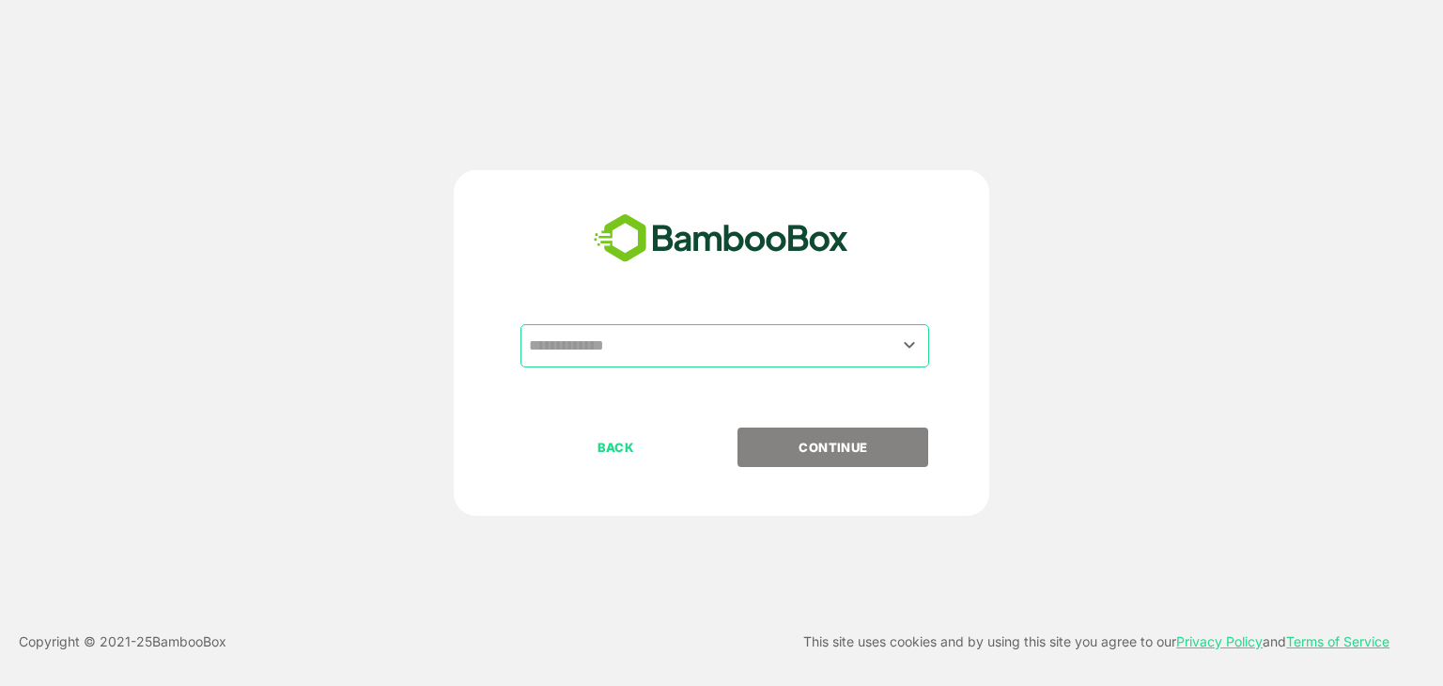  Describe the element at coordinates (832, 447) in the screenshot. I see `button: CONTINUE` at that location.